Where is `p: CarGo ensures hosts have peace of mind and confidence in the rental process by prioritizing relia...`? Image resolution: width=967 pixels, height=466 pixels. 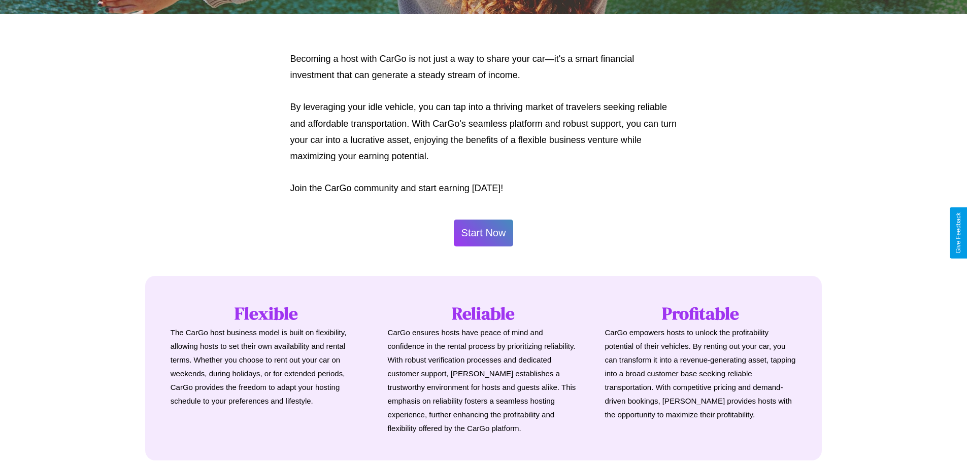
p: CarGo ensures hosts have peace of mind and confidence in the rental process by prioritizing relia... is located at coordinates (484, 381).